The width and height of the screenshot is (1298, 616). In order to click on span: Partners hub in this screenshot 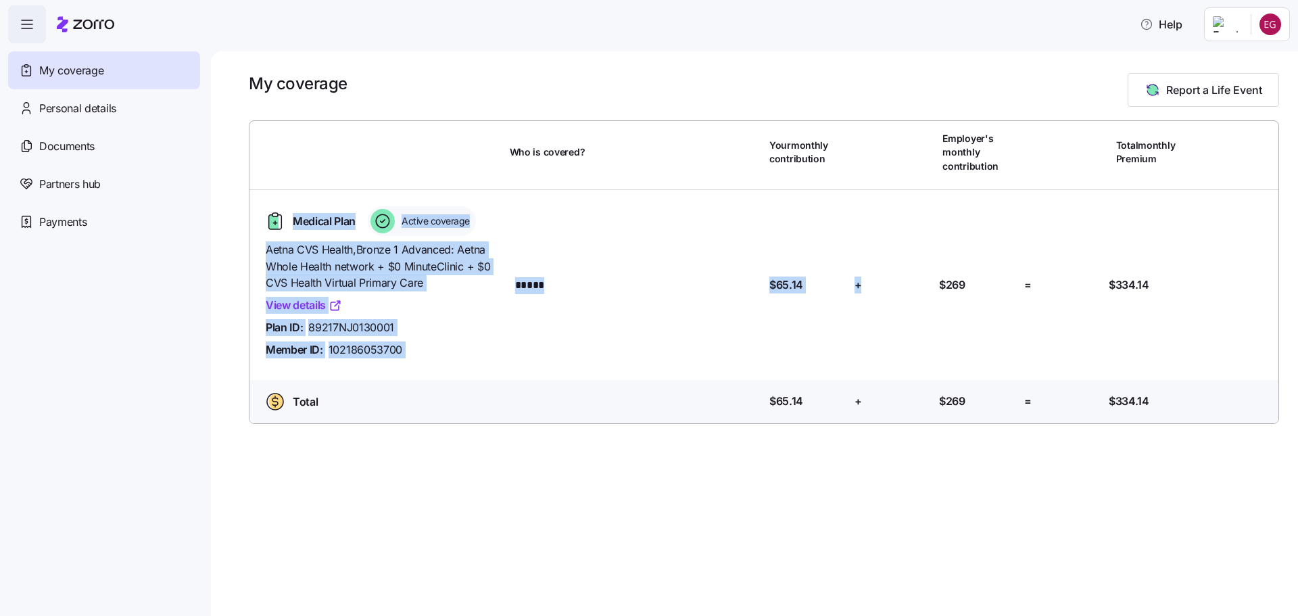, I will do `click(70, 184)`.